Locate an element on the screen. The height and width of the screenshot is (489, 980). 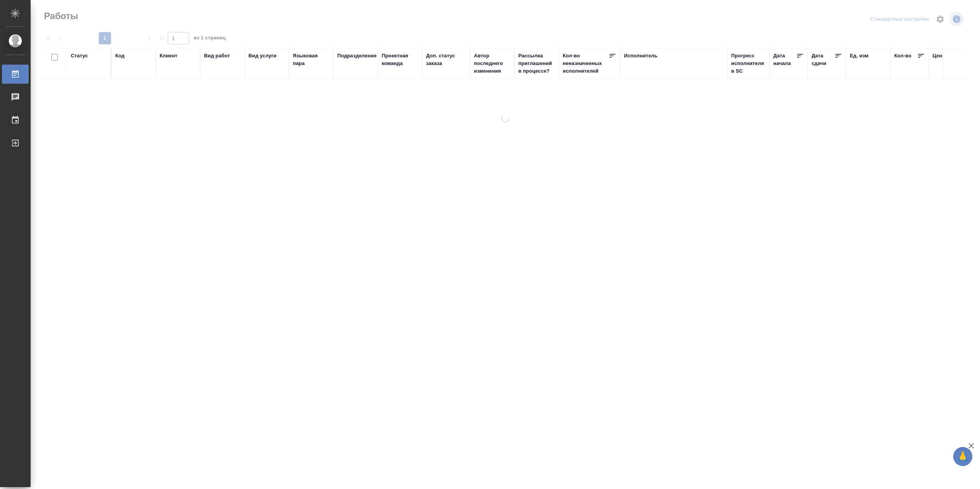
div: Исполнитель is located at coordinates (641, 56).